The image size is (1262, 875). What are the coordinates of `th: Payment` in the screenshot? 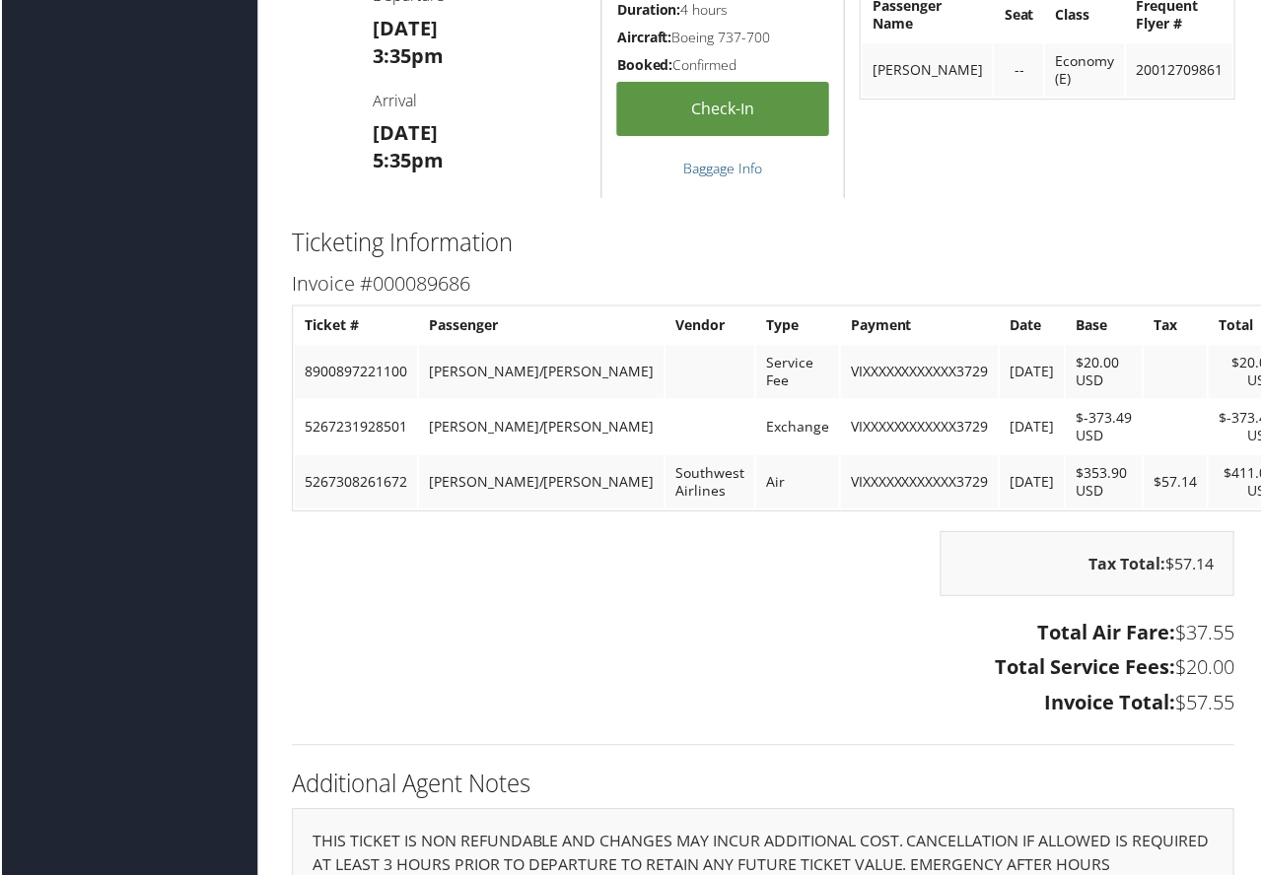 It's located at (920, 326).